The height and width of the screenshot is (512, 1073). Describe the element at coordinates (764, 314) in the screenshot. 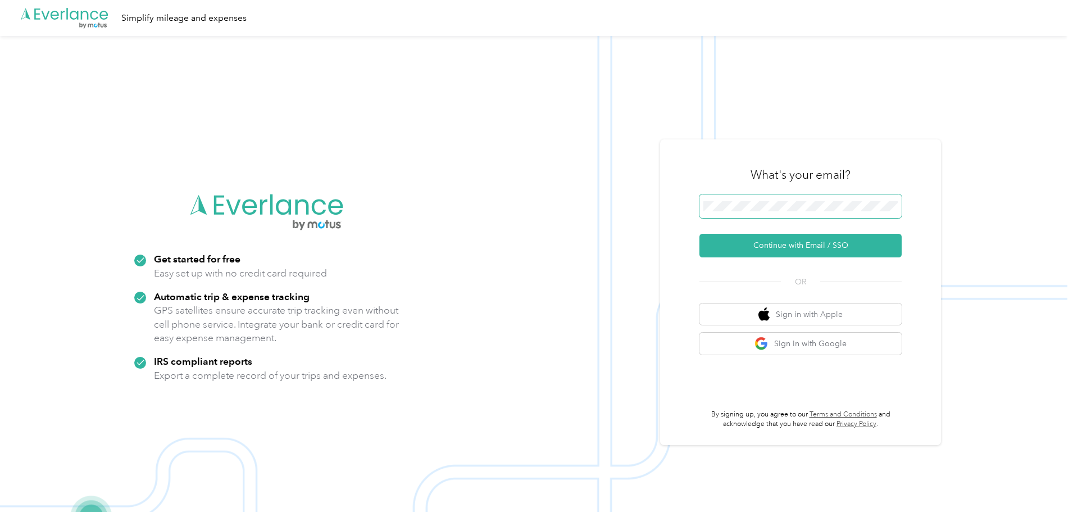

I see `img: apple logo` at that location.